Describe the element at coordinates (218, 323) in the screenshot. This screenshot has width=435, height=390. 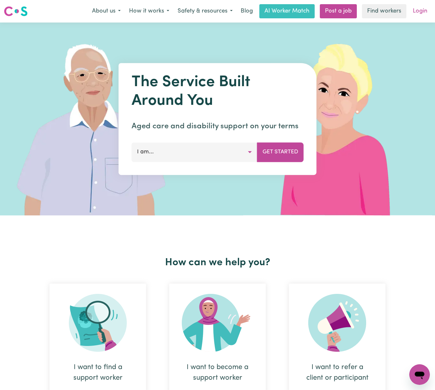
I see `img: Become Worker` at that location.